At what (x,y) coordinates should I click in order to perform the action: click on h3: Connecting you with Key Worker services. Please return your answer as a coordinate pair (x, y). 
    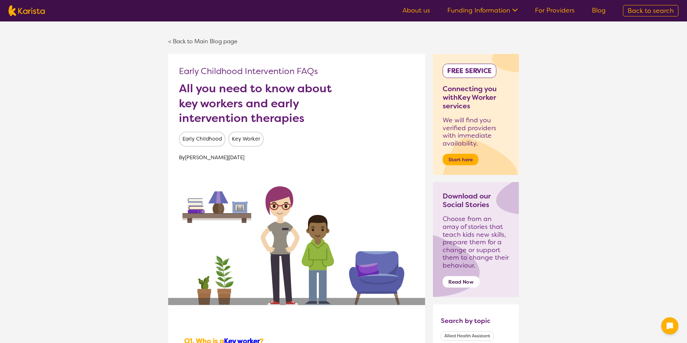
    Looking at the image, I should click on (476, 97).